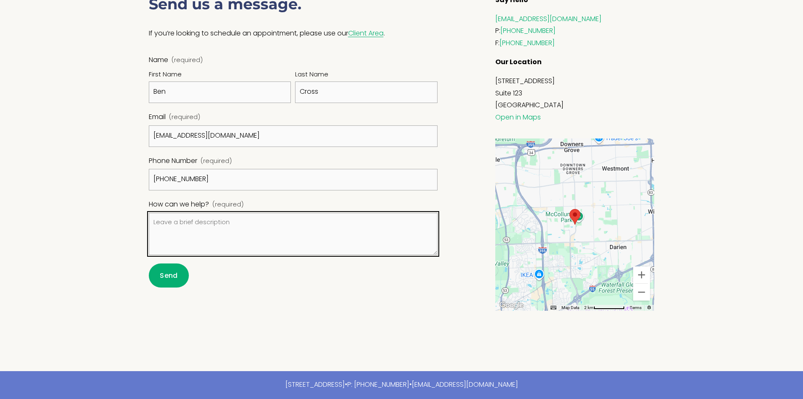 The height and width of the screenshot is (399, 803). Describe the element at coordinates (159, 60) in the screenshot. I see `span: Name` at that location.